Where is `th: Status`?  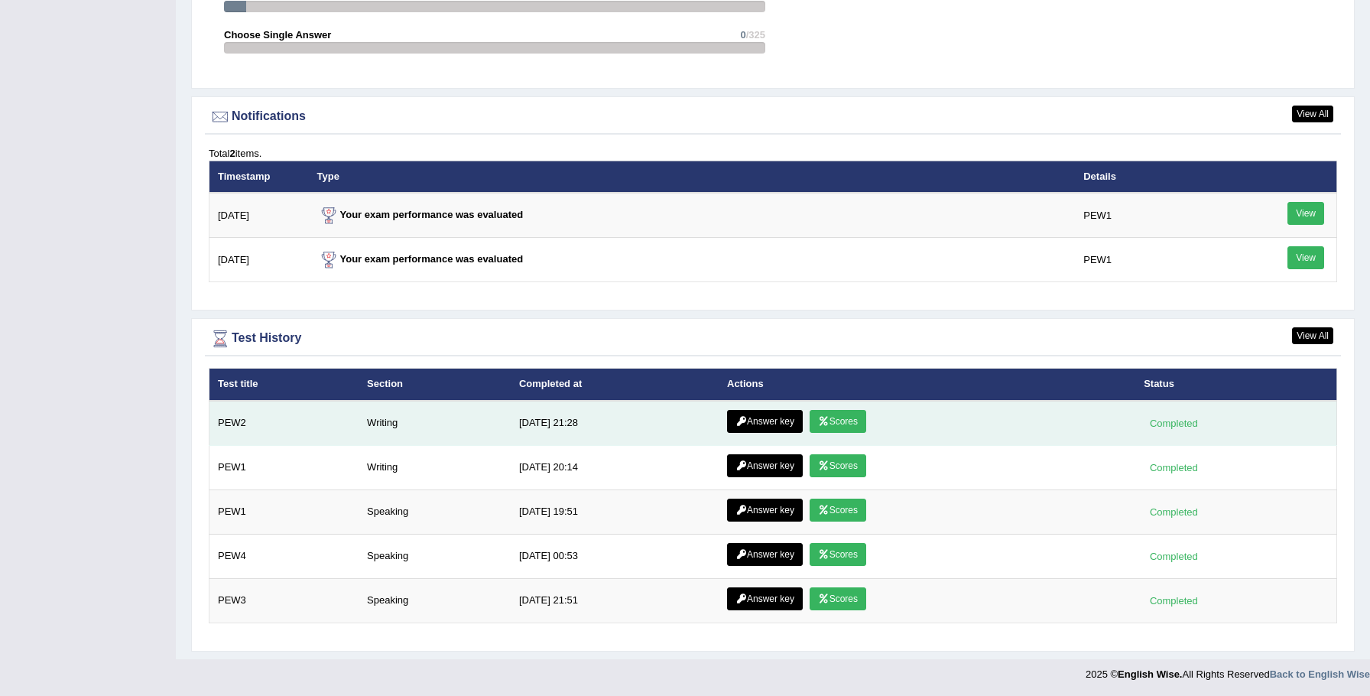 th: Status is located at coordinates (1236, 385).